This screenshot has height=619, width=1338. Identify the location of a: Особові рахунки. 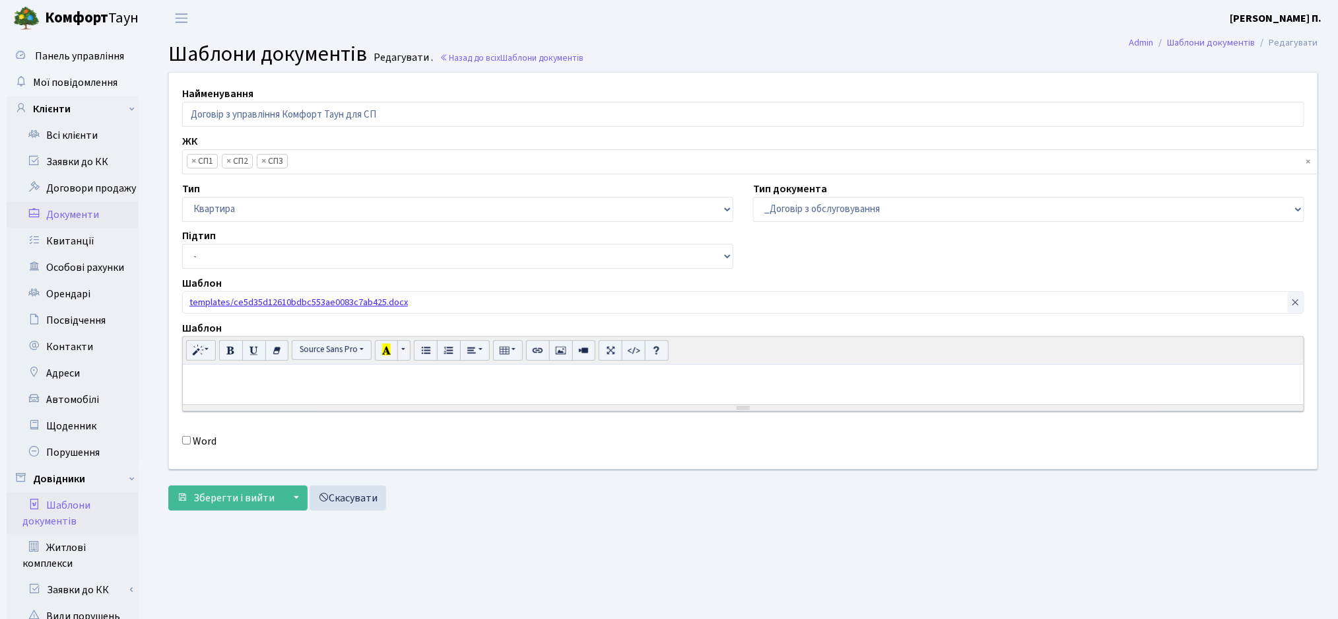
(73, 267).